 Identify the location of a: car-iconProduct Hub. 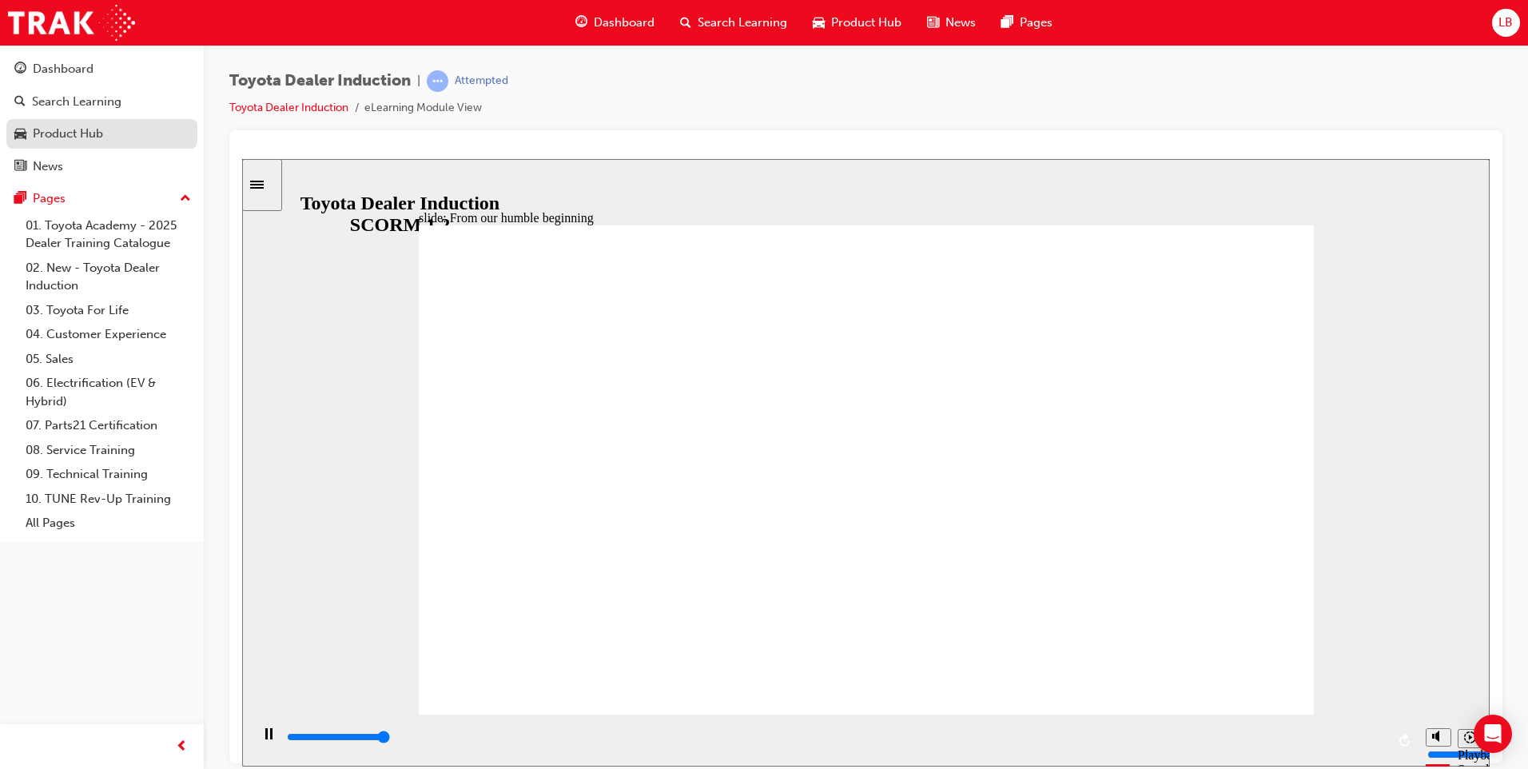
(857, 22).